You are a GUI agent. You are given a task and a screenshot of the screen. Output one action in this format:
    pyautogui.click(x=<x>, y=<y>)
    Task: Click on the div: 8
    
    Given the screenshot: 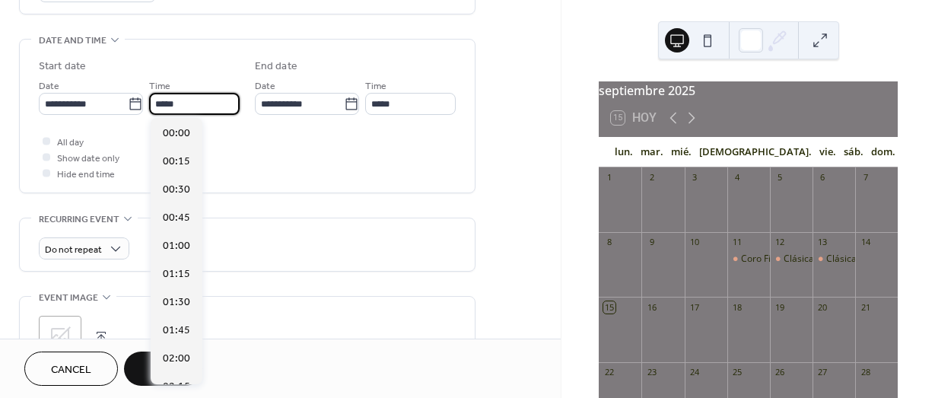 What is the action you would take?
    pyautogui.click(x=609, y=242)
    